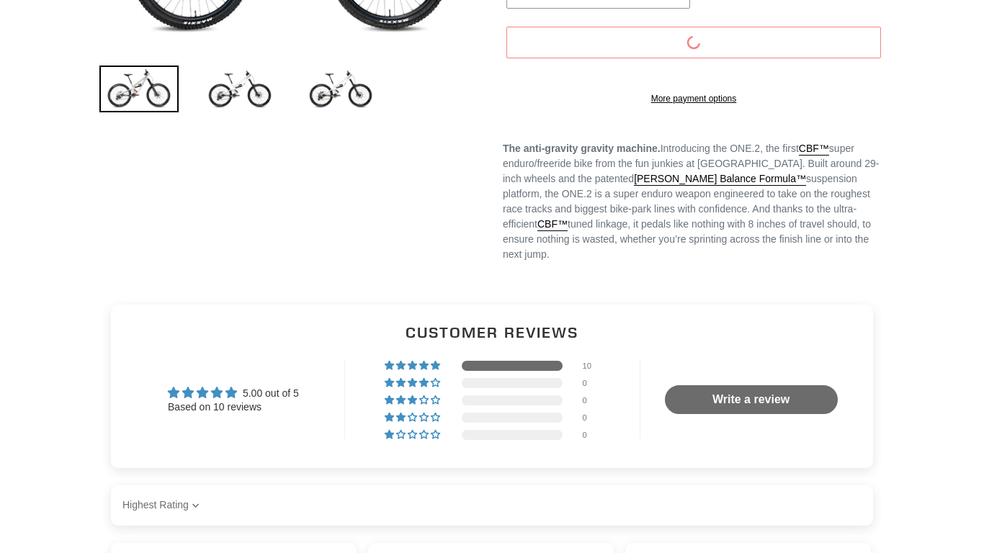 The image size is (984, 553). Describe the element at coordinates (413, 366) in the screenshot. I see `div: 100% (10) reviews with 5 star rating` at that location.